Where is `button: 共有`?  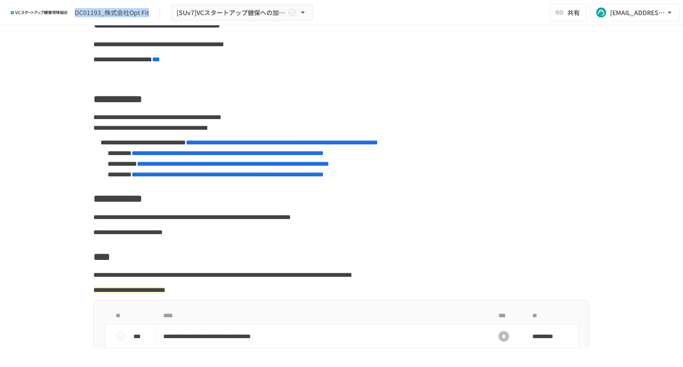
button: 共有 is located at coordinates (568, 12).